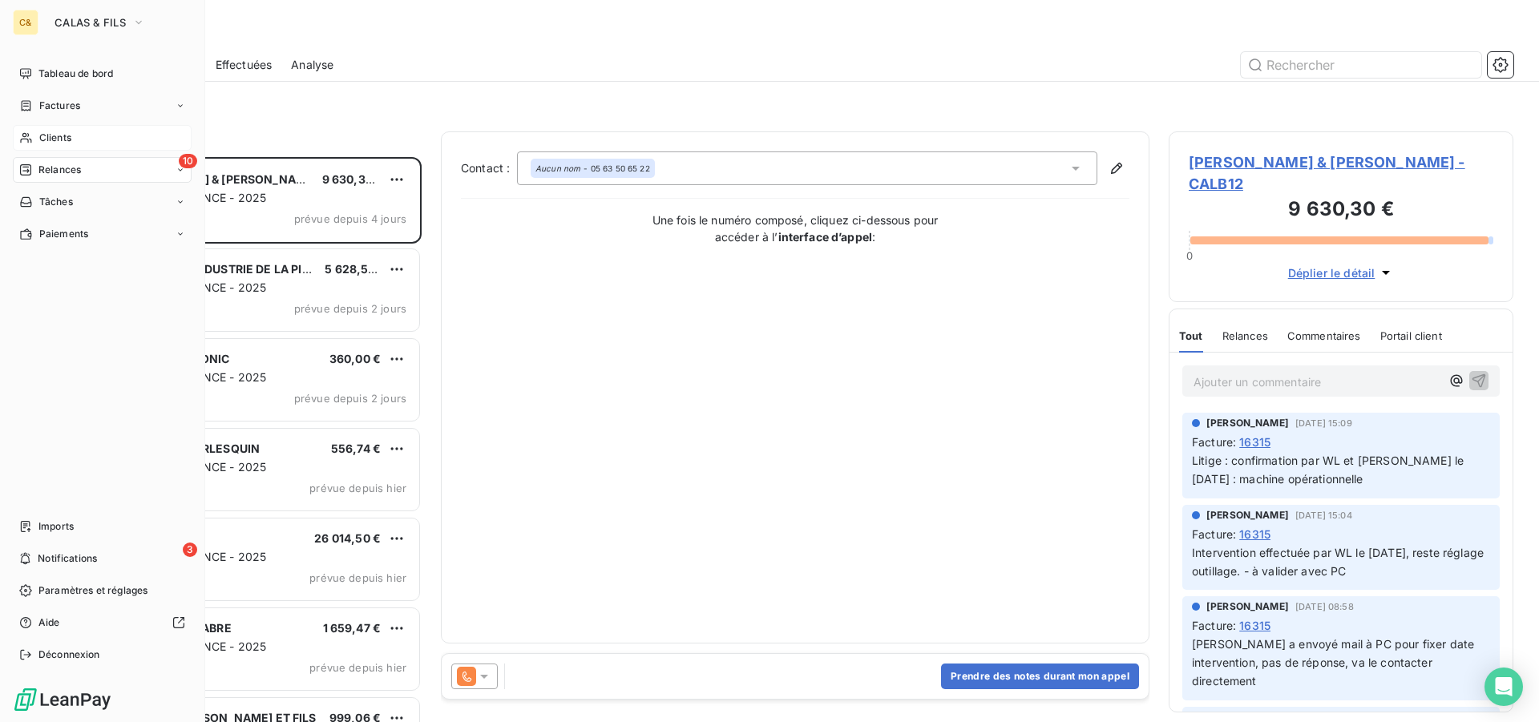  I want to click on span: CALAS & FILS, so click(90, 22).